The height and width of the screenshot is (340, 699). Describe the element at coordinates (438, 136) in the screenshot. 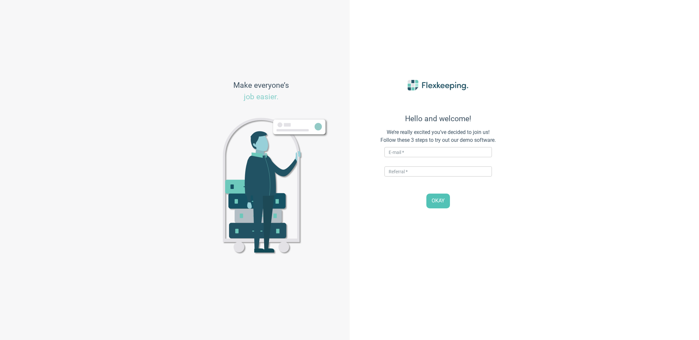

I see `span: We’re really excited you’ve decided to join us! Follow these 3 steps to try out our demo software.` at that location.